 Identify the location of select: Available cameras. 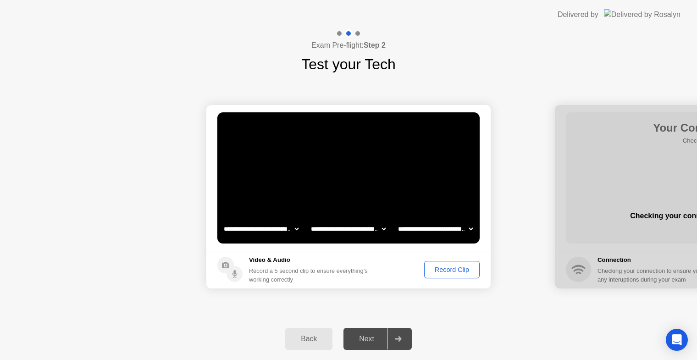
(261, 229).